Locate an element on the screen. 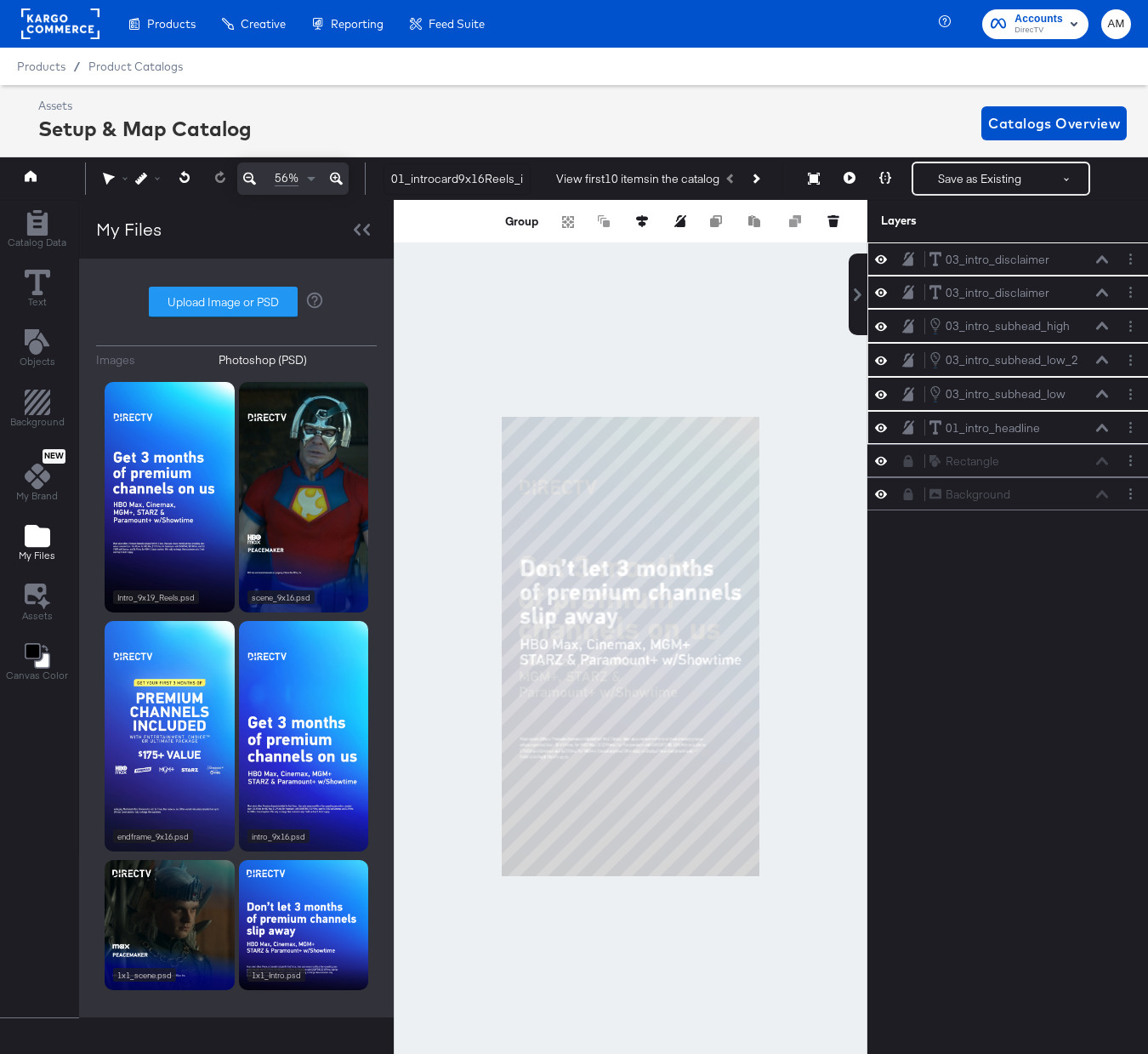  button: 03_intro_subhead_low_2 is located at coordinates (1003, 360).